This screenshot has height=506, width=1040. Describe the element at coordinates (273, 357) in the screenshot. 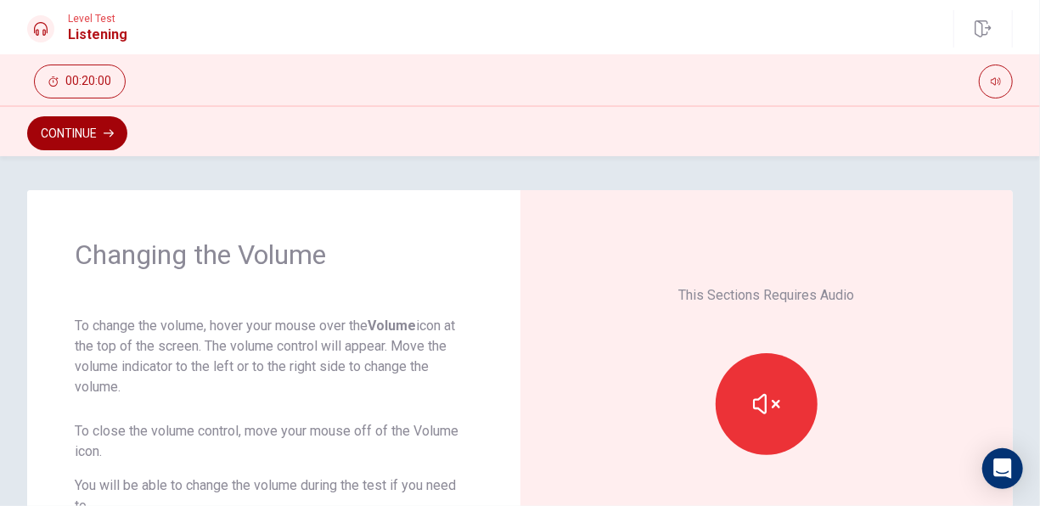

I see `p: To change the volume, hover your mouse over the icon at the top of the screen. The volume control...` at that location.